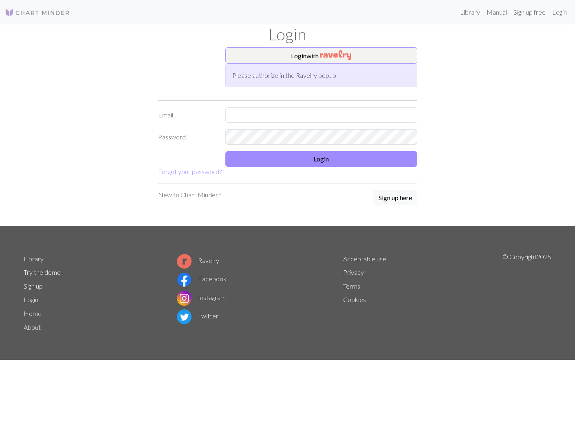  What do you see at coordinates (32, 327) in the screenshot?
I see `a: About` at bounding box center [32, 327].